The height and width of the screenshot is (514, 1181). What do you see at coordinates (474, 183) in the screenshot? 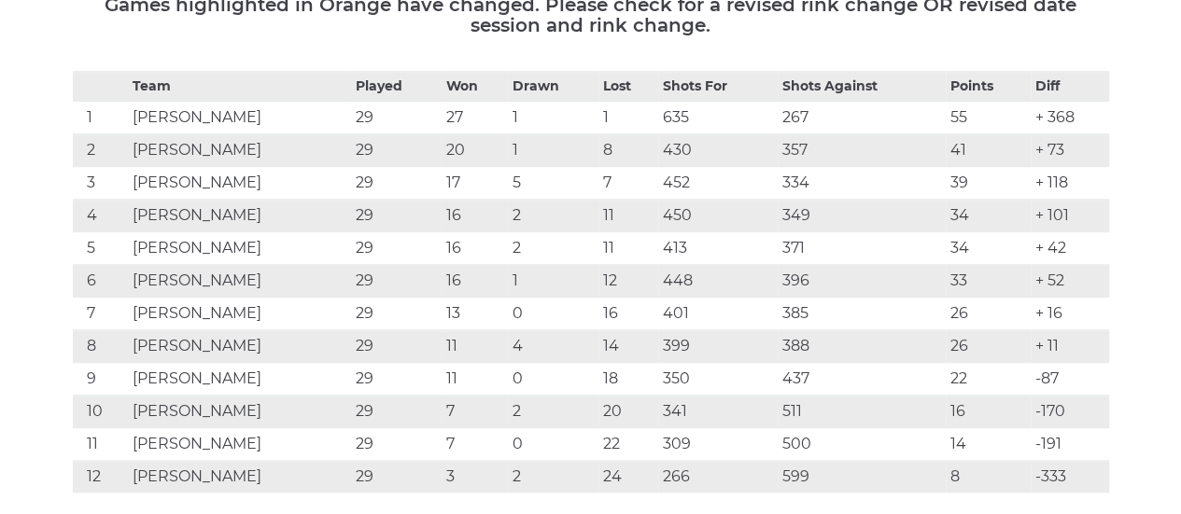
I see `td: 17` at bounding box center [474, 183].